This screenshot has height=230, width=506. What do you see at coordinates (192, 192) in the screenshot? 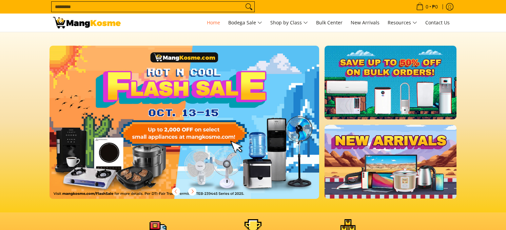
I see `button: Next` at bounding box center [192, 192].